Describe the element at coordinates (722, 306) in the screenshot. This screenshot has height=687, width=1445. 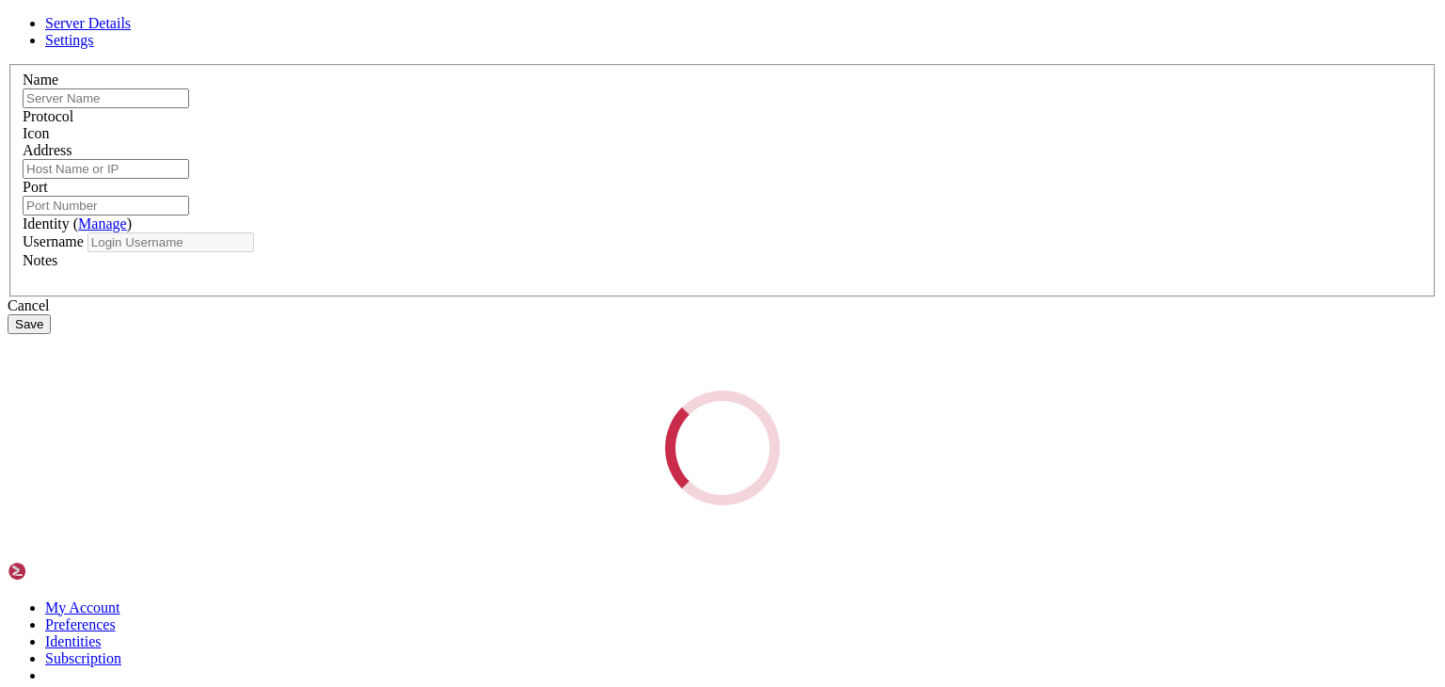
I see `div: Cancel` at that location.